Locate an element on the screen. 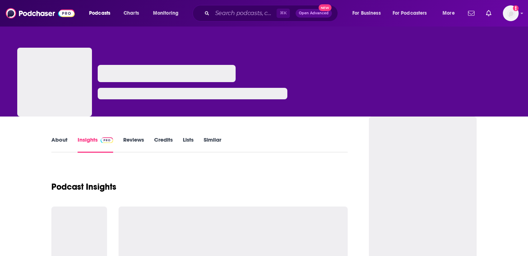  button: Show profile menu is located at coordinates (511, 13).